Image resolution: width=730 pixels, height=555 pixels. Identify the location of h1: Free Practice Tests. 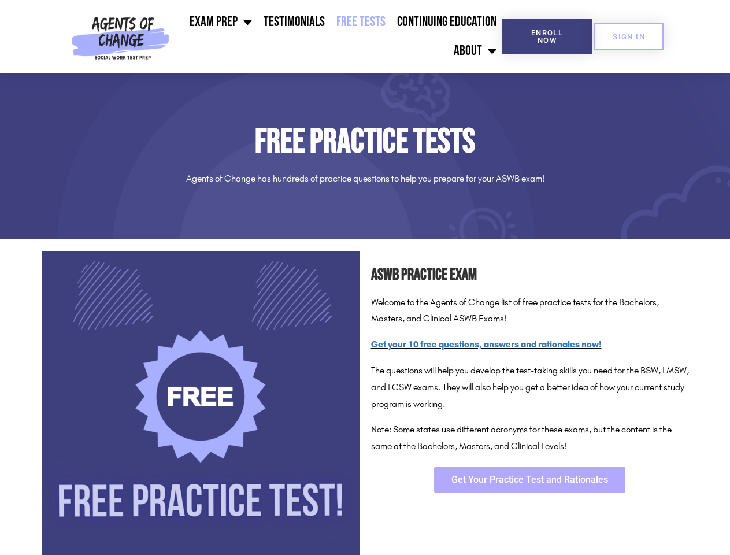
(366, 142).